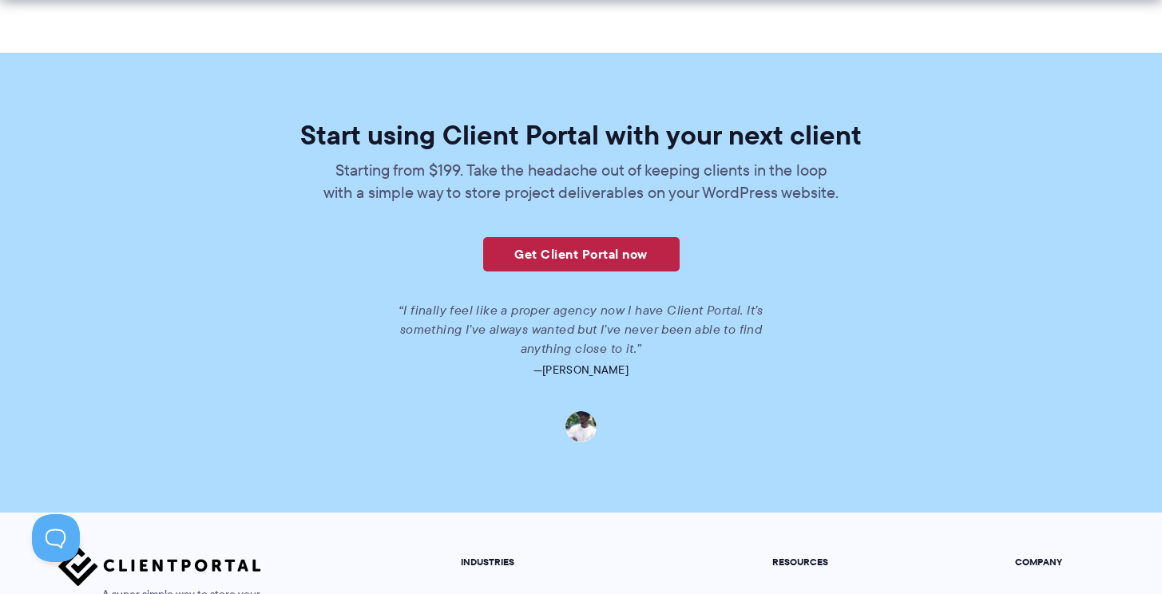  What do you see at coordinates (581, 254) in the screenshot?
I see `a: Get Client Portal now` at bounding box center [581, 254].